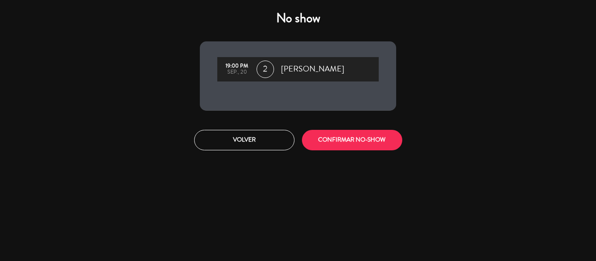 The image size is (596, 261). What do you see at coordinates (352, 140) in the screenshot?
I see `button: CONFIRMAR NO-SHOW` at bounding box center [352, 140].